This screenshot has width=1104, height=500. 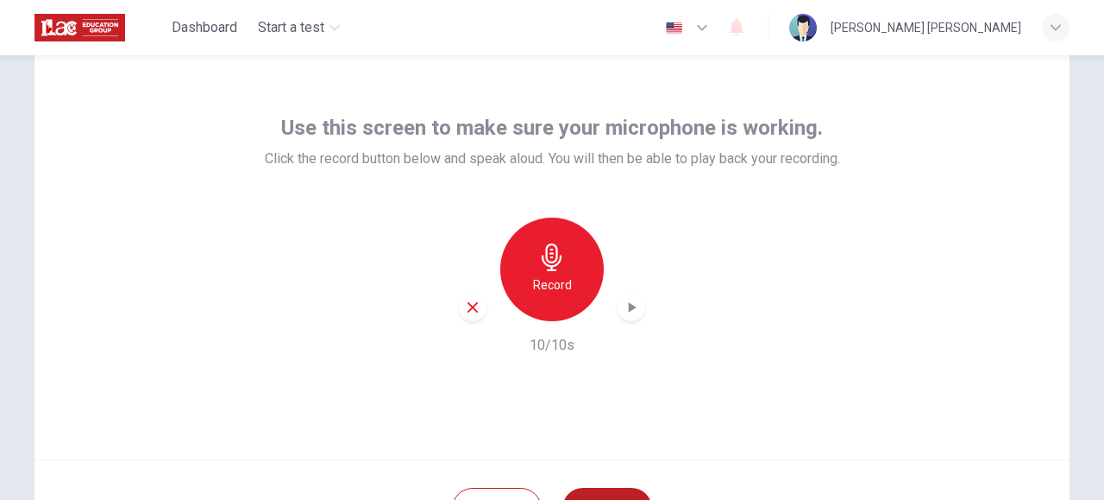 What do you see at coordinates (204, 28) in the screenshot?
I see `span: Dashboard` at bounding box center [204, 28].